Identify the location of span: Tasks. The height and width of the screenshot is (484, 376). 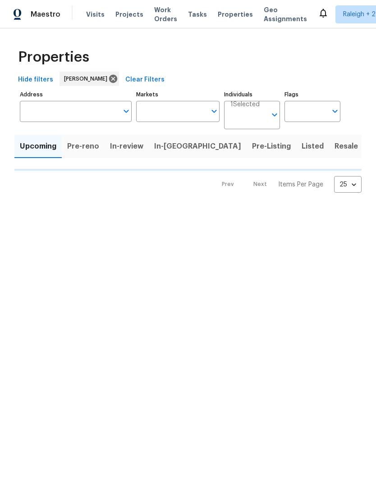
(197, 14).